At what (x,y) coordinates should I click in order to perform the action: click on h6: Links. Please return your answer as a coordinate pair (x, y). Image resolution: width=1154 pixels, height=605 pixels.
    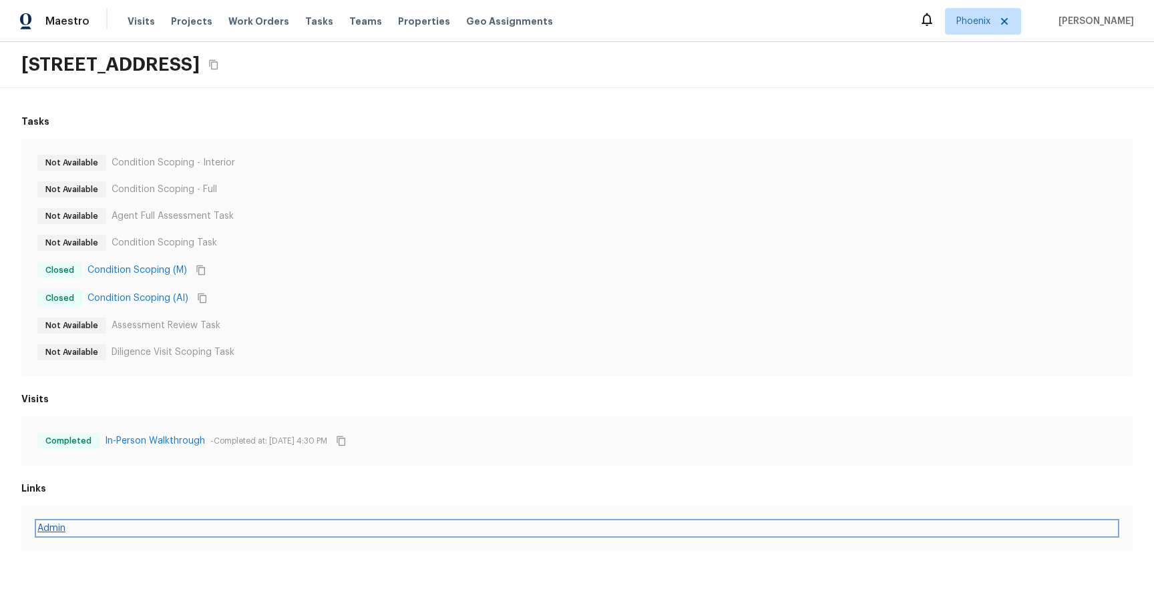
    Looking at the image, I should click on (577, 489).